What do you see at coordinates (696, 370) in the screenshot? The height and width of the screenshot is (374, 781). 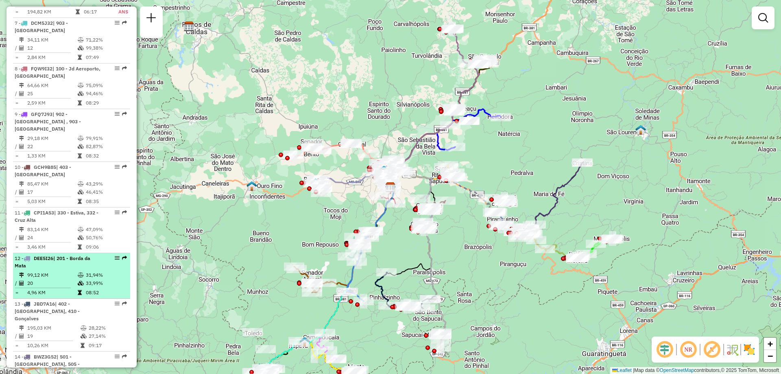 I see `div: Map data © contributors,© 2025 TomTom, Microsoft` at bounding box center [696, 370].